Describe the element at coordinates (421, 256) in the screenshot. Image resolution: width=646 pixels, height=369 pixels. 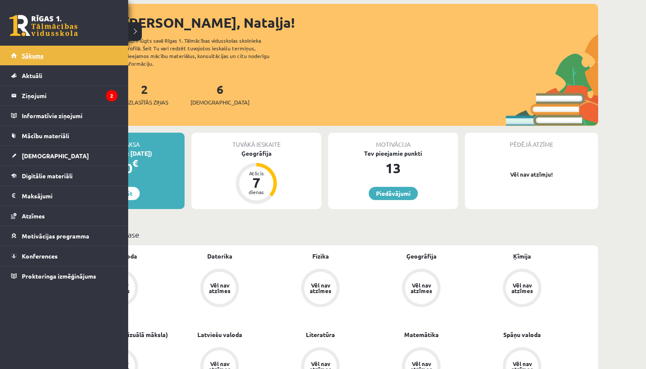
I see `a: Ģeogrāfija` at that location.